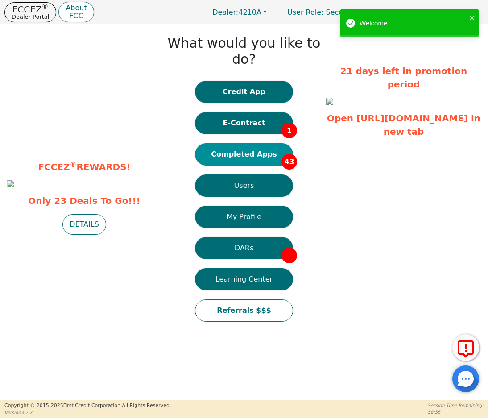  I want to click on button: AboutFCC, so click(76, 12).